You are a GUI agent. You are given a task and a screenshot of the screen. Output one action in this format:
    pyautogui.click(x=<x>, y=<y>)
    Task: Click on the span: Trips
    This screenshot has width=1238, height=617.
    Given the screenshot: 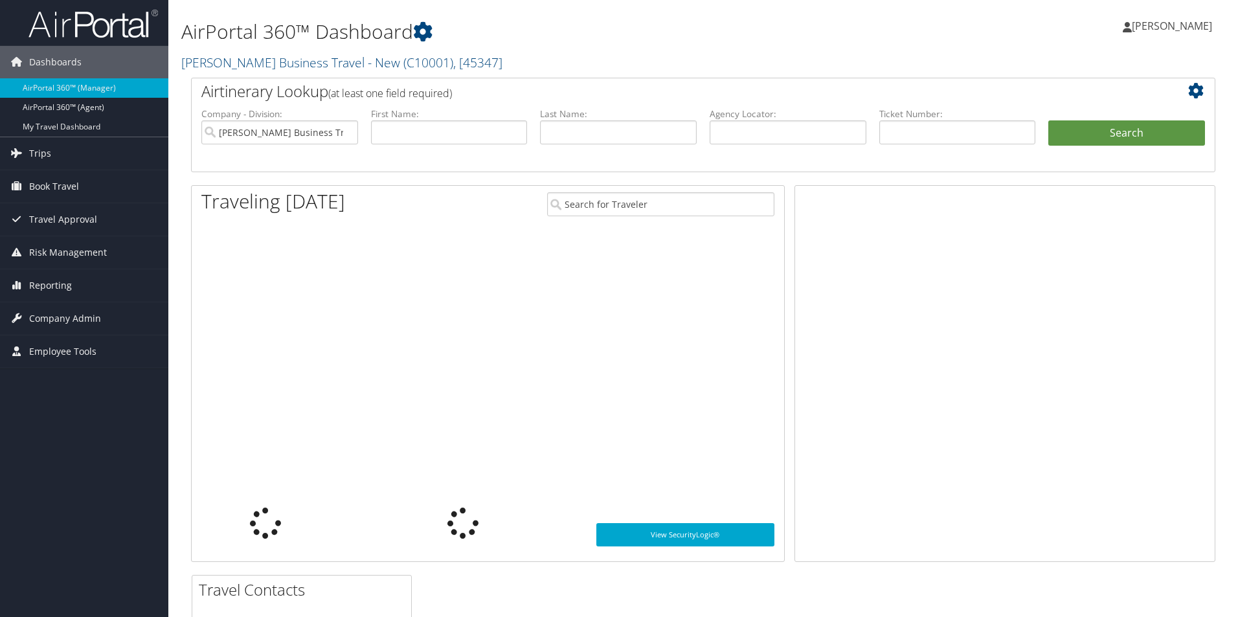 What is the action you would take?
    pyautogui.click(x=40, y=153)
    